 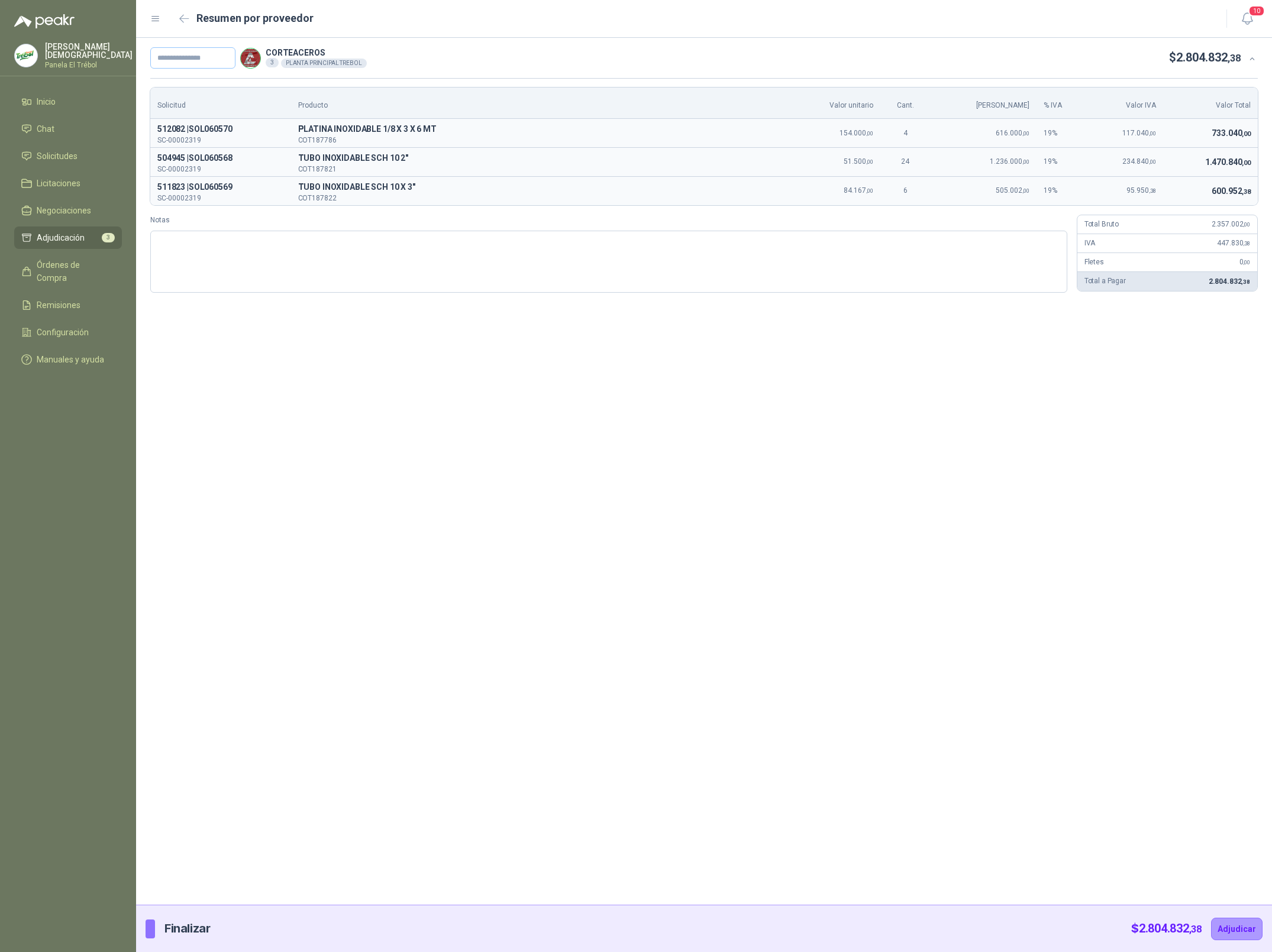 I want to click on p: 504945 | SOL060568, so click(x=221, y=159).